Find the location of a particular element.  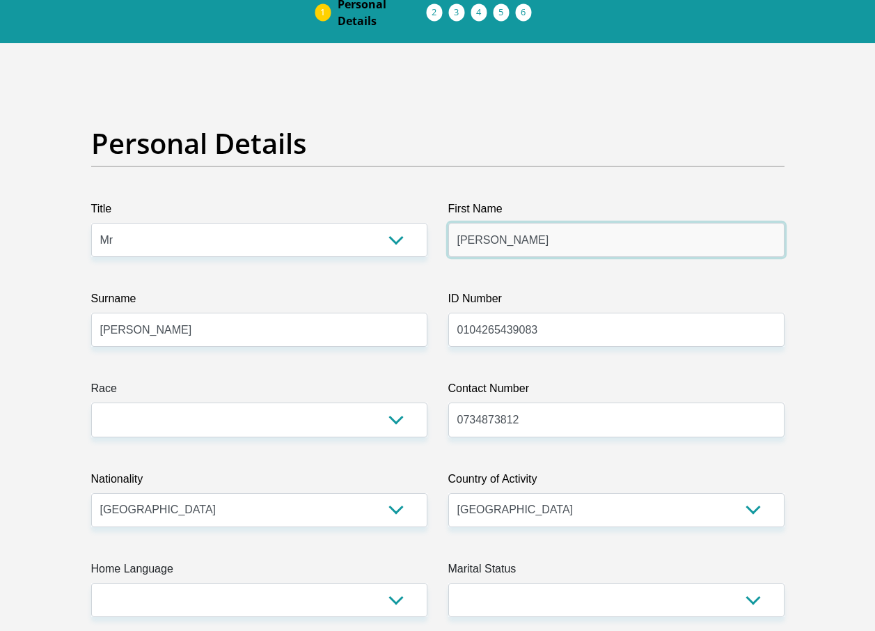

label: ID Number is located at coordinates (616, 301).